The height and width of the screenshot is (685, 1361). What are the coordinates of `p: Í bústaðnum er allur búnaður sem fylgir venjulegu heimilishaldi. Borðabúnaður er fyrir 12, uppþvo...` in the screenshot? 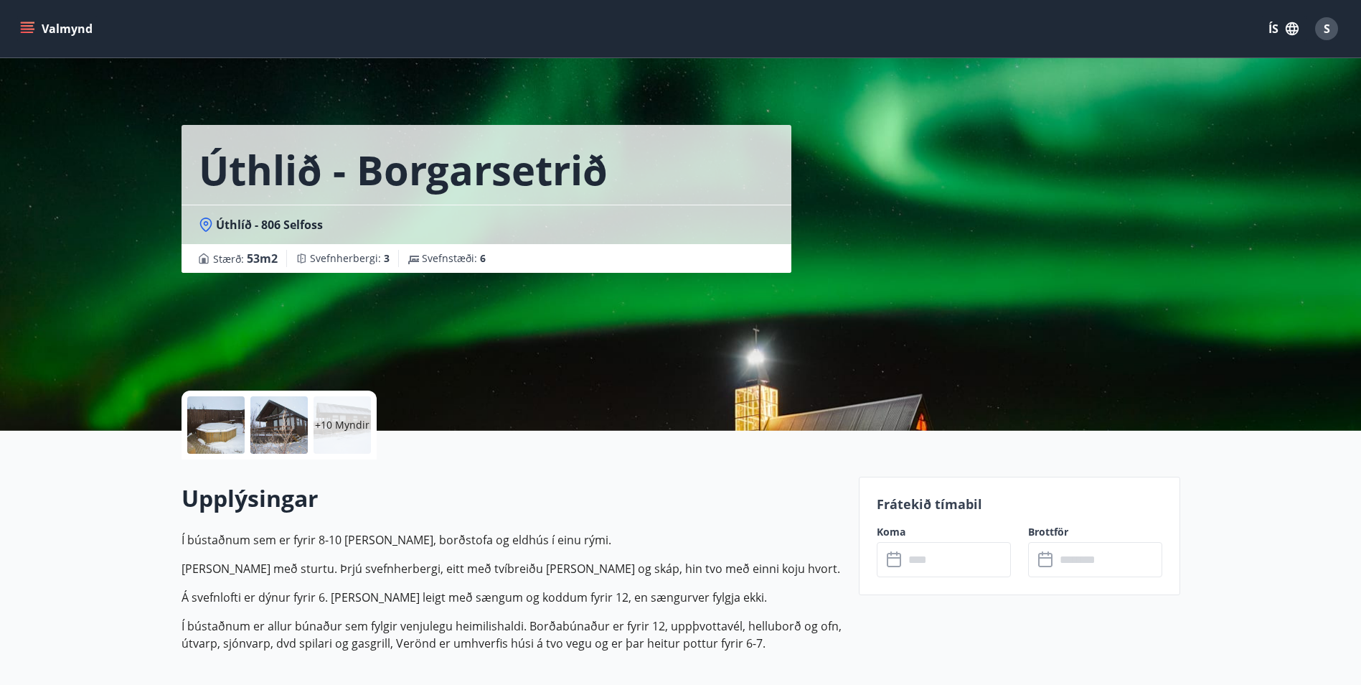 It's located at (512, 634).